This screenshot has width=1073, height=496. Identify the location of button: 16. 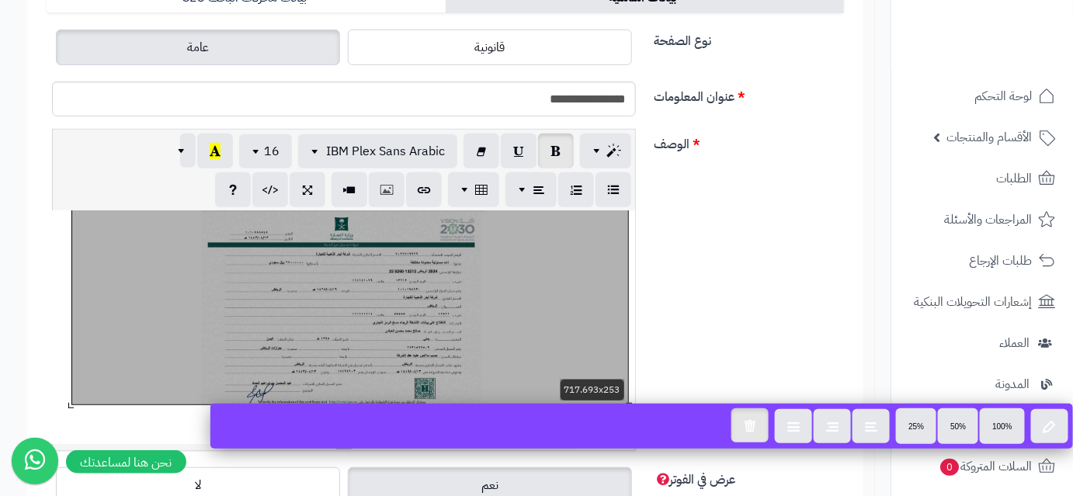
(265, 151).